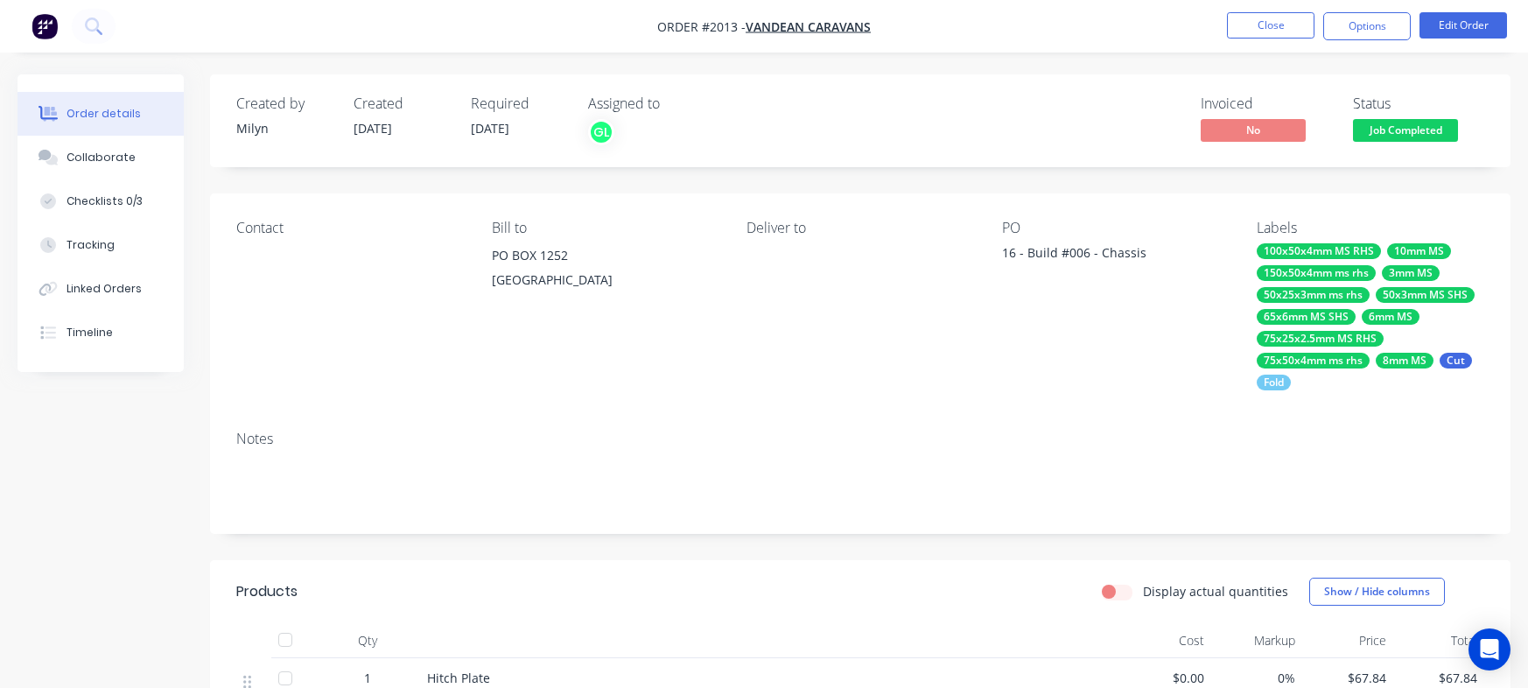 The width and height of the screenshot is (1528, 688). Describe the element at coordinates (1419, 103) in the screenshot. I see `div: Status` at that location.